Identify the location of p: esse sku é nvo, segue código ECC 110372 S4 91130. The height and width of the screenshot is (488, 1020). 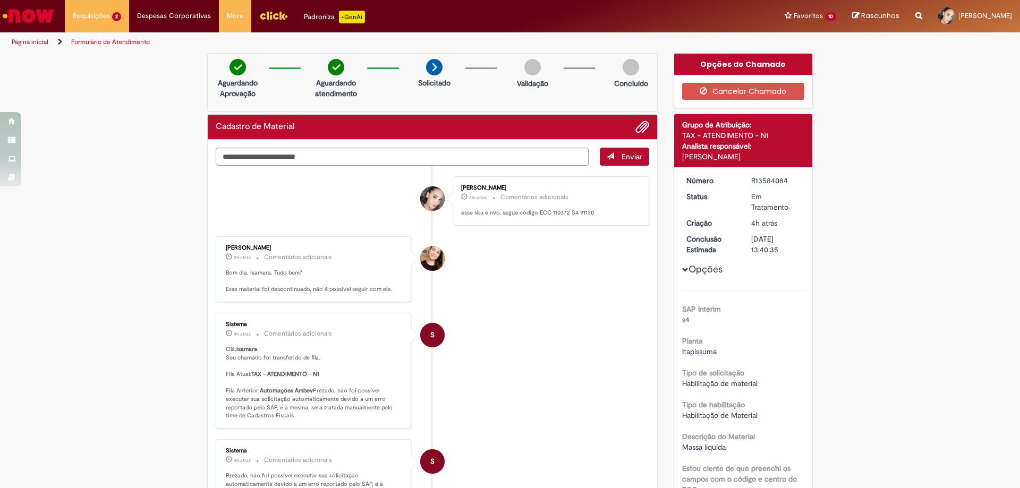
(549, 213).